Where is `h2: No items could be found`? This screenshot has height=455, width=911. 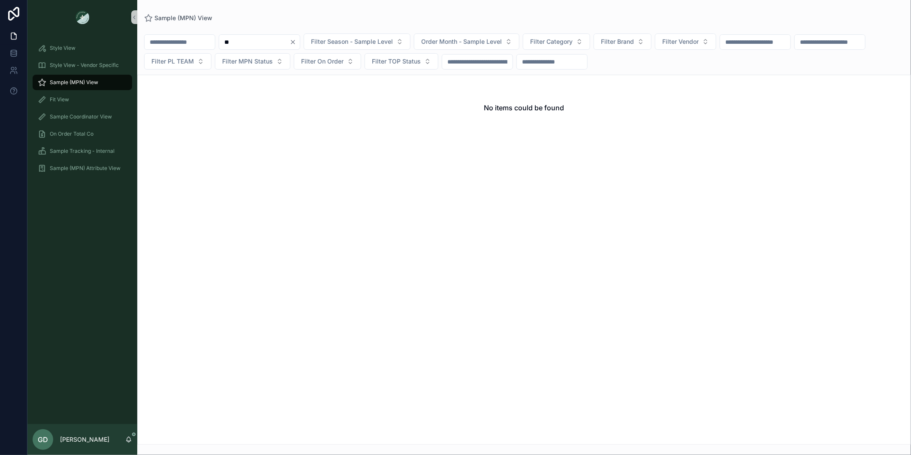
h2: No items could be found is located at coordinates (524, 108).